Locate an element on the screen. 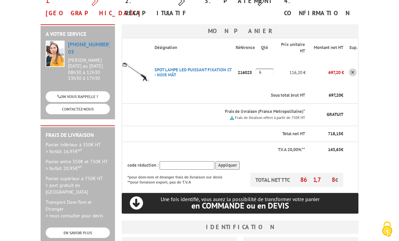 The width and height of the screenshot is (399, 241). p: *pour dom-tom et étranger frais de livraison sur devis **pour livraison export, pas de T.V.A is located at coordinates (178, 179).